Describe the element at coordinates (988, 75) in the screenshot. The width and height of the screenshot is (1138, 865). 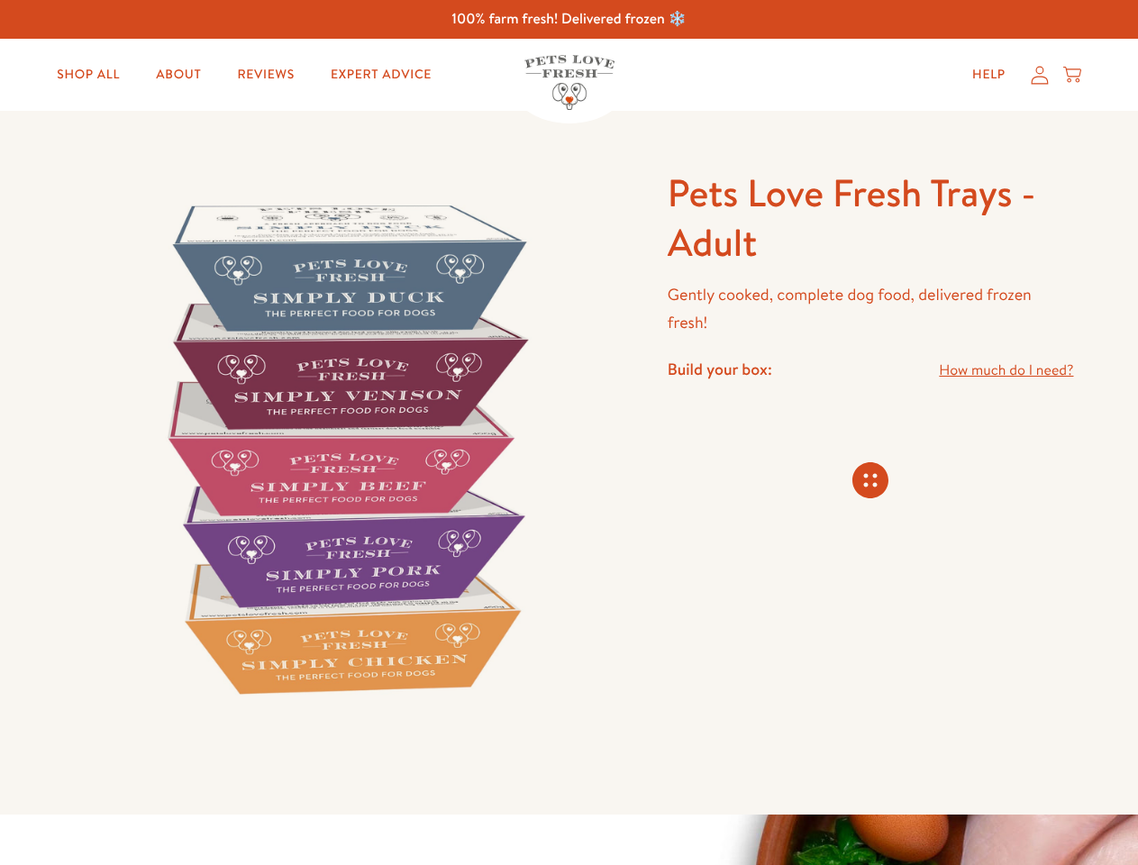
I see `a: Help` at that location.